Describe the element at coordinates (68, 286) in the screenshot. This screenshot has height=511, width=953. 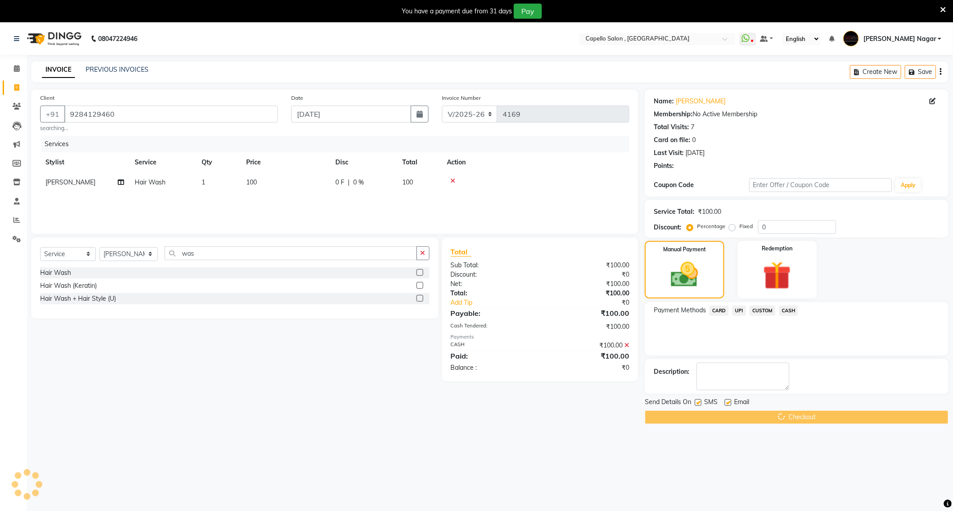
I see `div: Hair Wash (Keratin)` at that location.